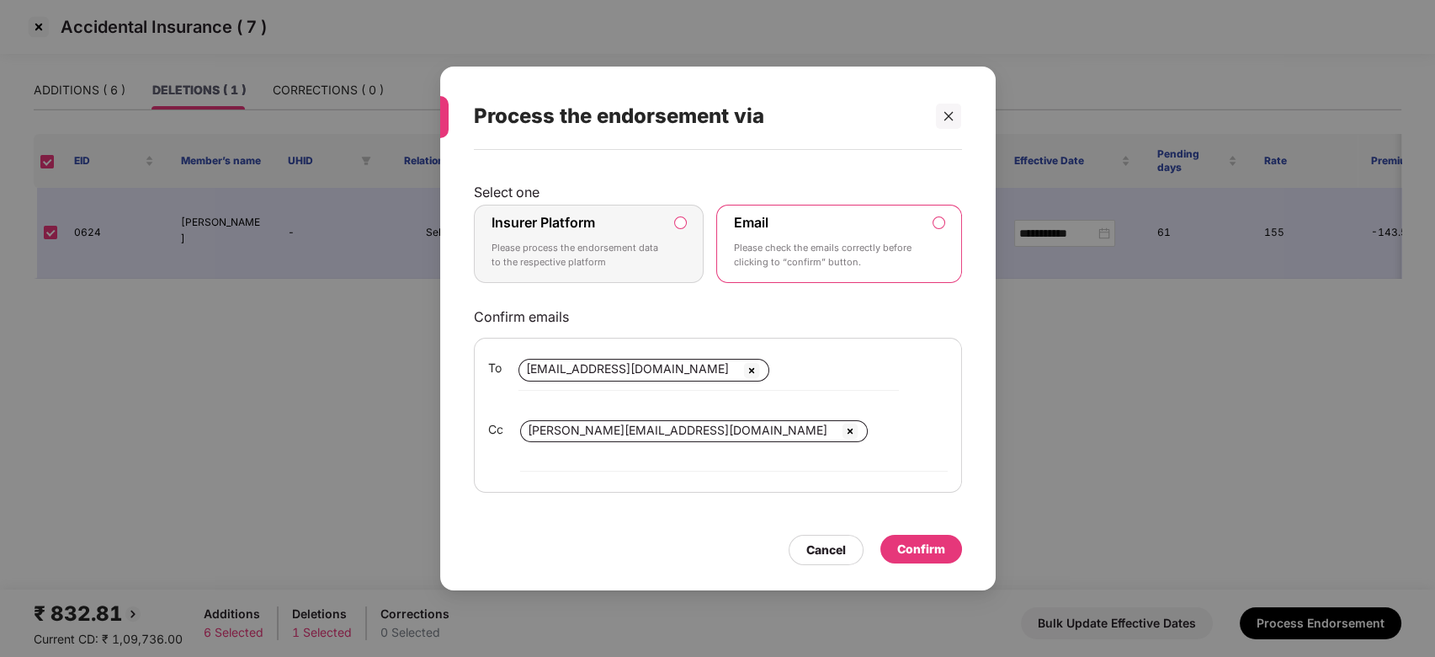 Image resolution: width=1435 pixels, height=657 pixels. Describe the element at coordinates (938, 222) in the screenshot. I see `input: EmailPlease check the emails correctly before clicking to “confirm” button.` at that location.